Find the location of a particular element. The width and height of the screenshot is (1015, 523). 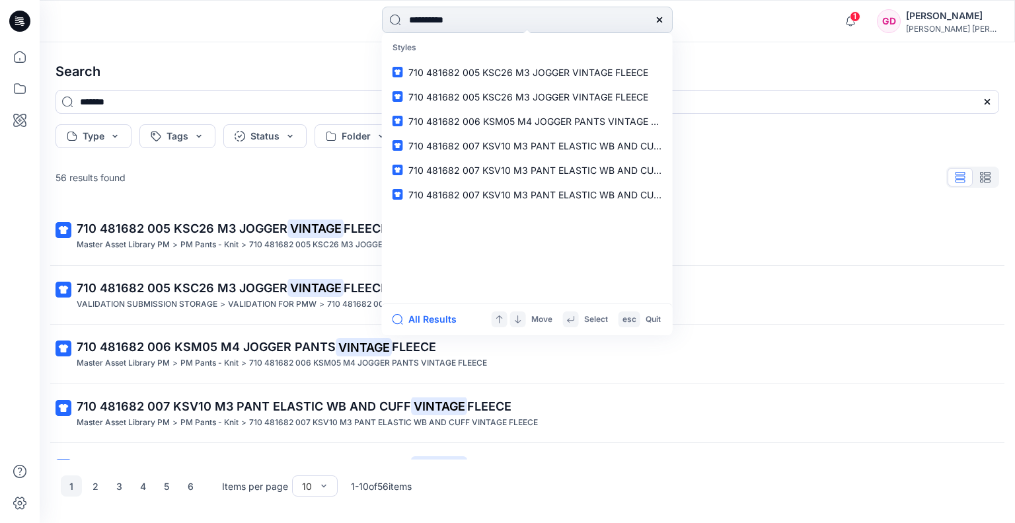

p: Styles is located at coordinates (527, 48).